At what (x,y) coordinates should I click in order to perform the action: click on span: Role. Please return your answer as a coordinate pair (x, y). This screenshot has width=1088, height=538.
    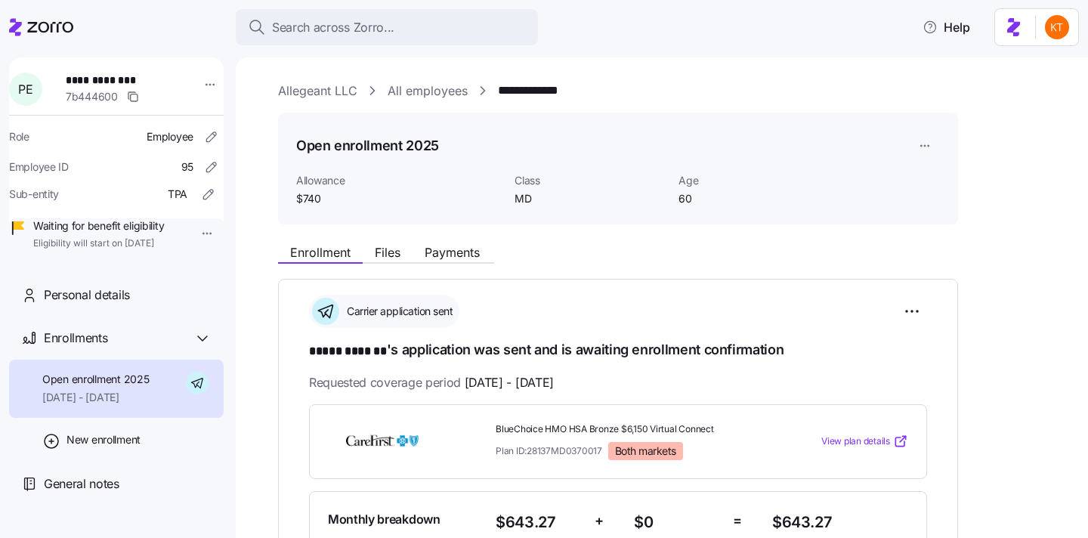
    Looking at the image, I should click on (19, 137).